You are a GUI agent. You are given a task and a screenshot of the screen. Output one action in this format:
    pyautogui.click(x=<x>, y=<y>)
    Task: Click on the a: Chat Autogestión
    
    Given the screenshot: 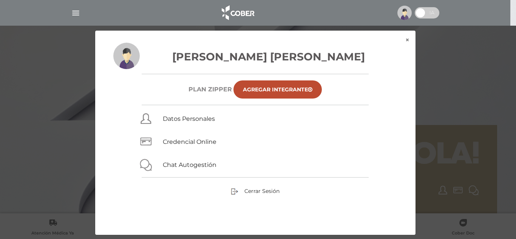 What is the action you would take?
    pyautogui.click(x=190, y=165)
    